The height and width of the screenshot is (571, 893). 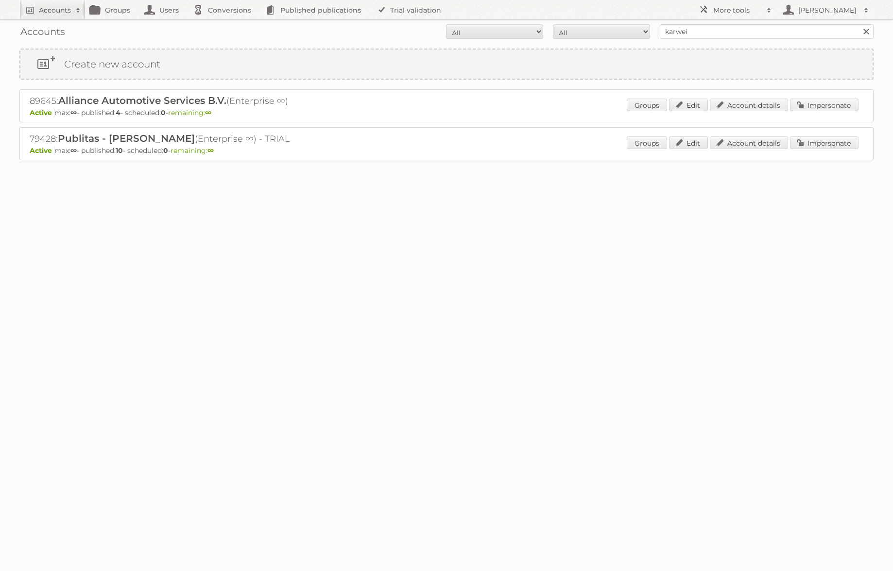 I want to click on span: Alliance Automotive Services B.V., so click(x=142, y=101).